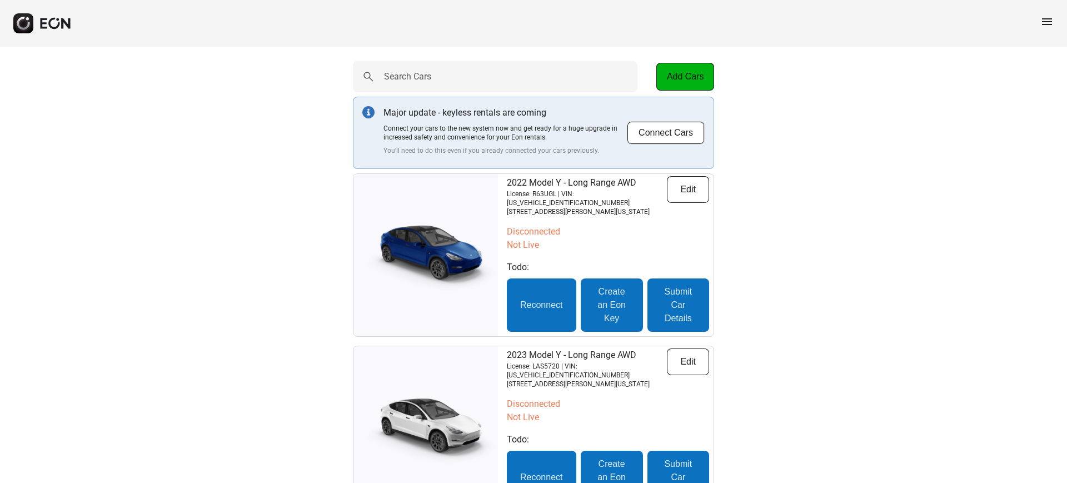  What do you see at coordinates (541, 305) in the screenshot?
I see `button: Reconnect` at bounding box center [541, 305].